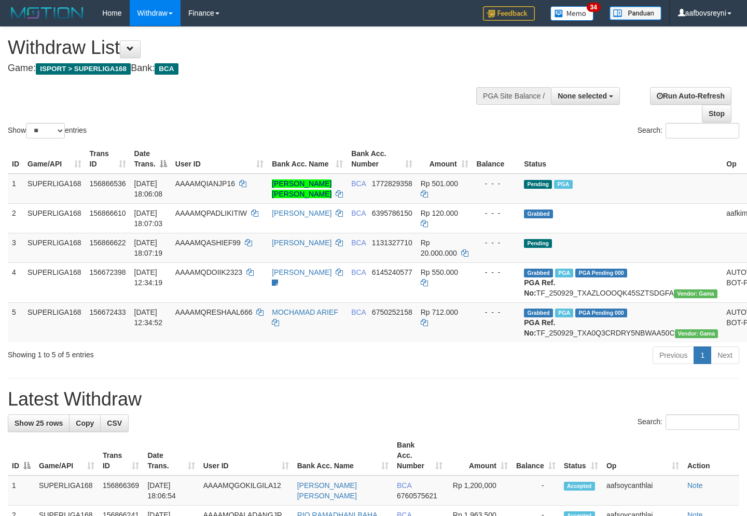 This screenshot has width=747, height=516. Describe the element at coordinates (703, 356) in the screenshot. I see `a: 1` at that location.